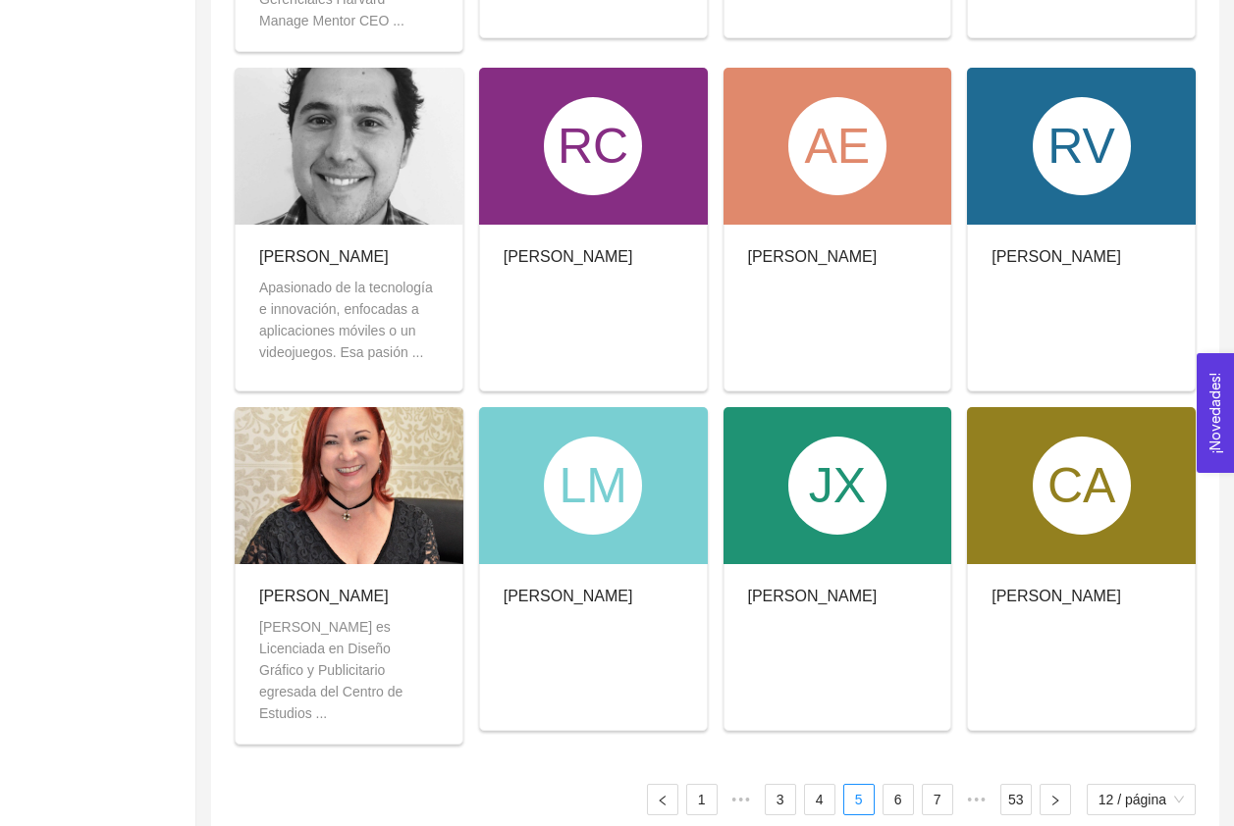 This screenshot has width=1234, height=826. Describe the element at coordinates (702, 800) in the screenshot. I see `a: 1` at that location.